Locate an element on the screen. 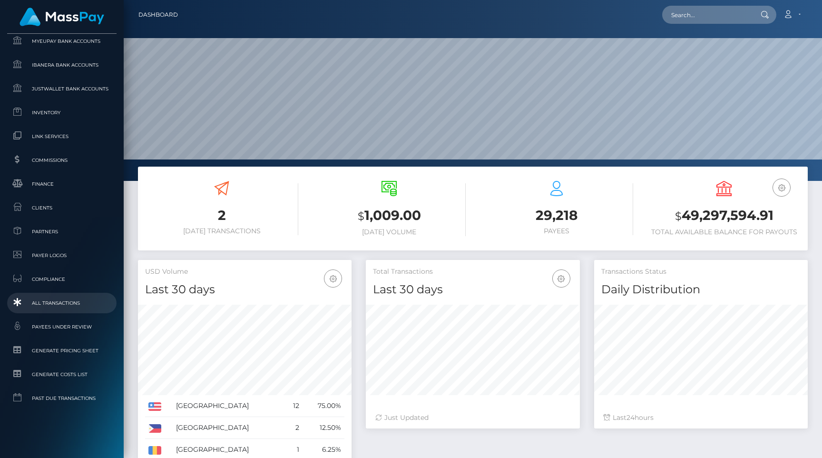  span: Payees under Review is located at coordinates (62, 326).